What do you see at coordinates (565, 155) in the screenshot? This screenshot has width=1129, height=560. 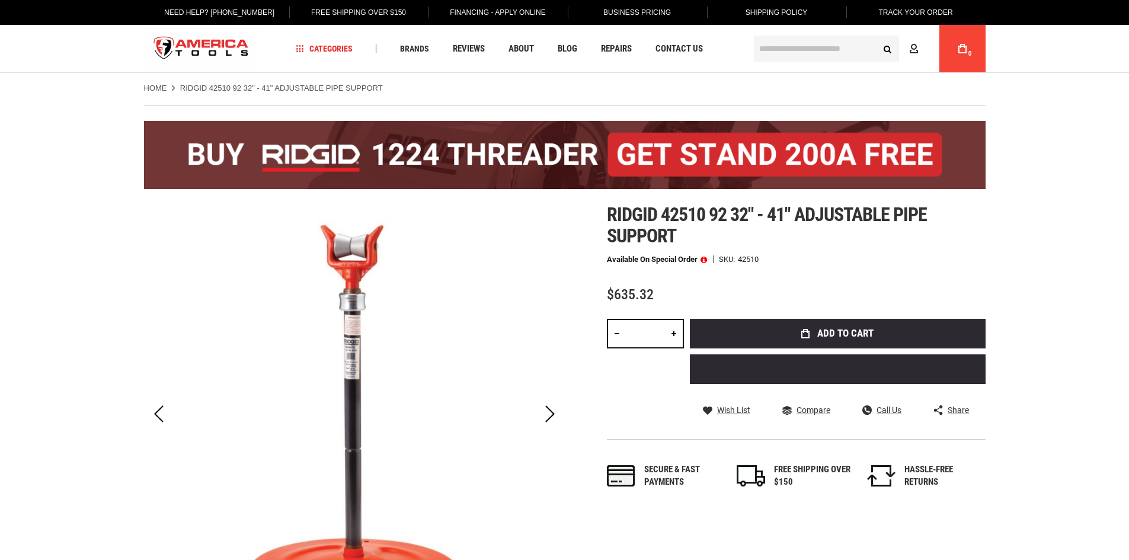 I see `img: BOGO: Buy the RIDGID® 1224 Threader (26092), get the 92467 200A Stand FREE!` at bounding box center [565, 155].